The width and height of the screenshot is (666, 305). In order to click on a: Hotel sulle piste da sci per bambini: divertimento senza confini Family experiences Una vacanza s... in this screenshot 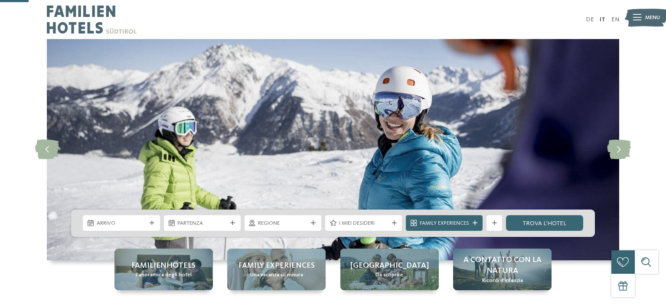, I will do `click(276, 269)`.